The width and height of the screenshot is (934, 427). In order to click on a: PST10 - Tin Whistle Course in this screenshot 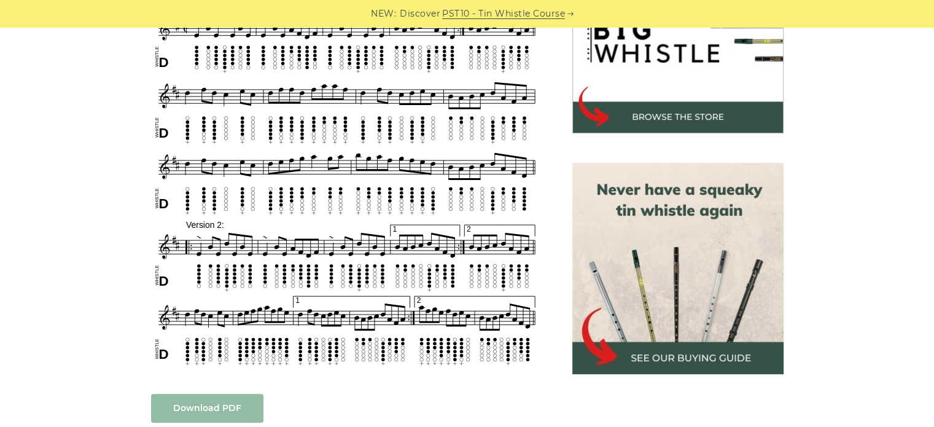, I will do `click(503, 14)`.